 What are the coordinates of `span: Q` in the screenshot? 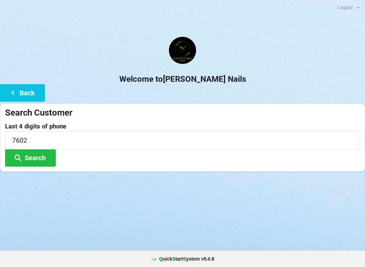 It's located at (161, 259).